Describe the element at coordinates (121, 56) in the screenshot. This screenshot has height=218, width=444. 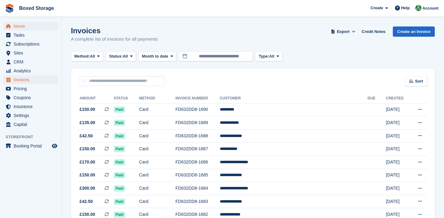
I see `button: Status: All` at that location.